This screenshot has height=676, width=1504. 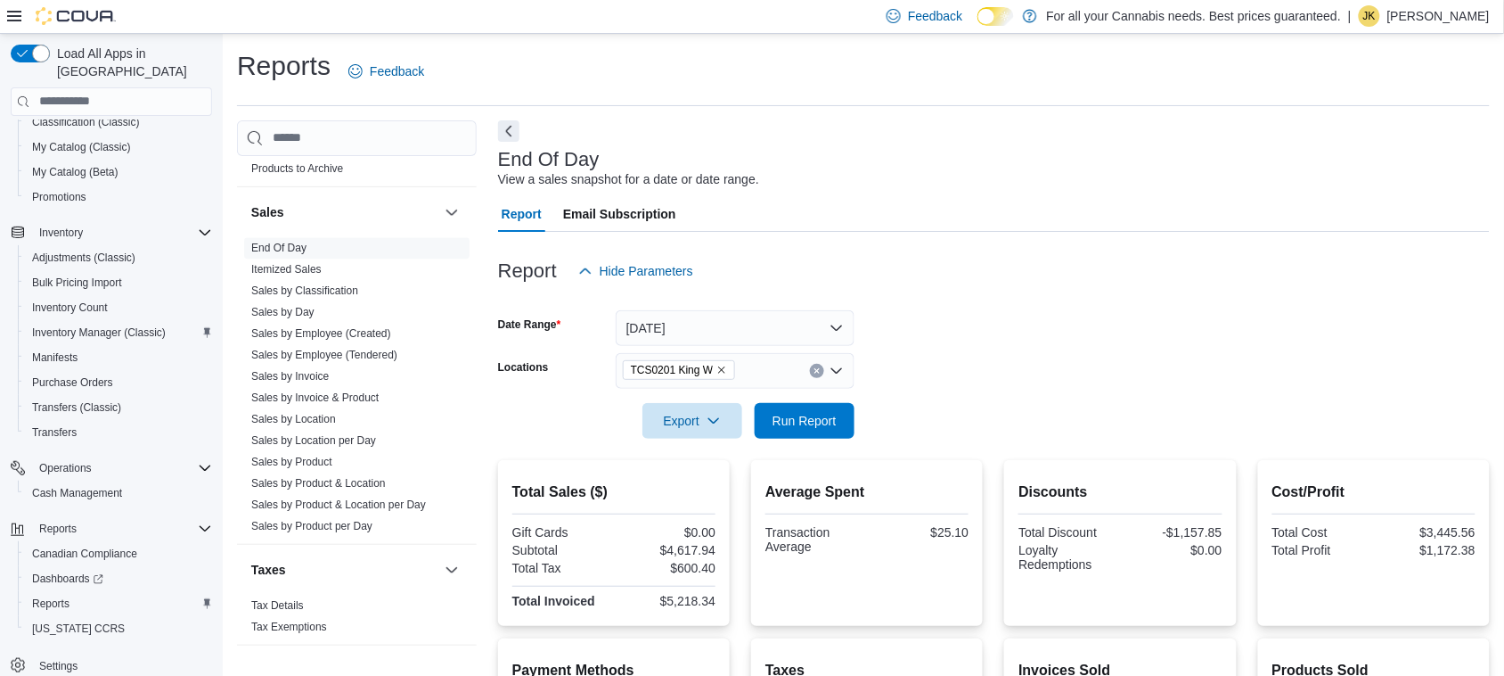 I want to click on a: Manifests, so click(x=54, y=357).